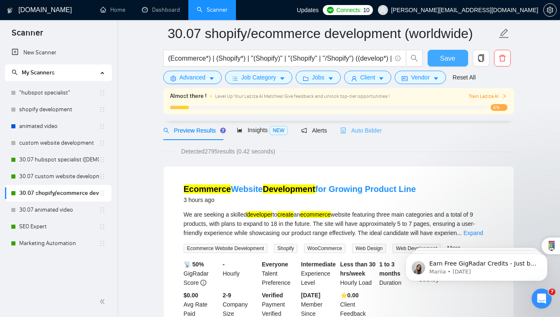 Image resolution: width=560 pixels, height=317 pixels. Describe the element at coordinates (318, 264) in the screenshot. I see `b: Intermediate` at that location.